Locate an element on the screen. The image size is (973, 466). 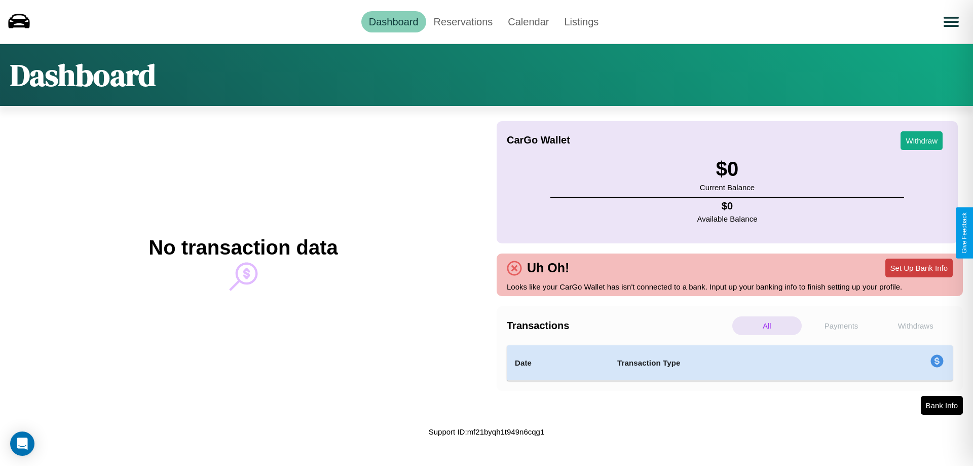
h3: $ 0 is located at coordinates (727, 169).